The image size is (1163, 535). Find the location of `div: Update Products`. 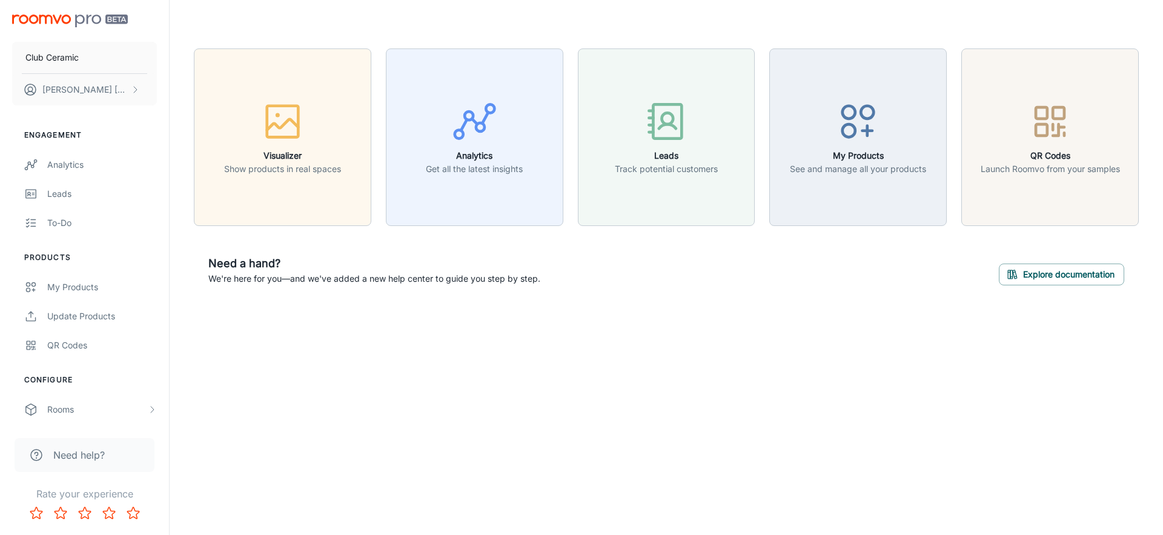

div: Update Products is located at coordinates (102, 316).